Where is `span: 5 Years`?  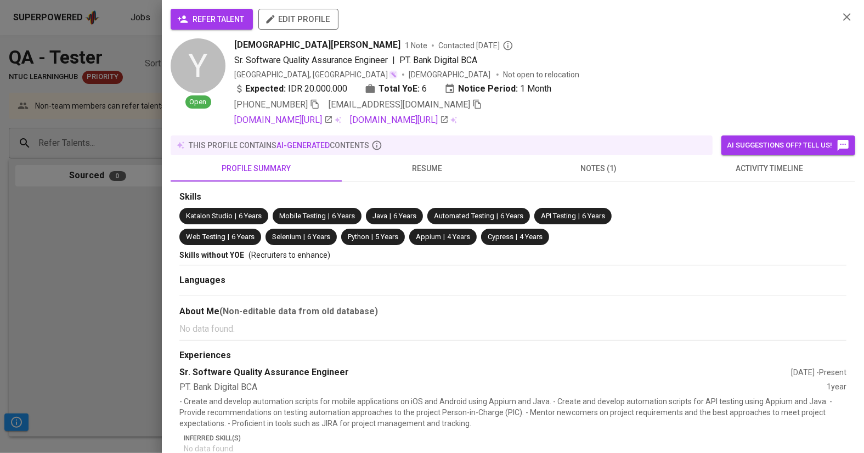 span: 5 Years is located at coordinates (387, 237).